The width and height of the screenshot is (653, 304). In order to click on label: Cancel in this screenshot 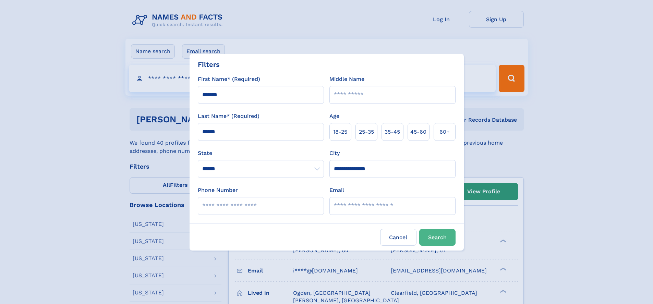, I will do `click(399, 237)`.